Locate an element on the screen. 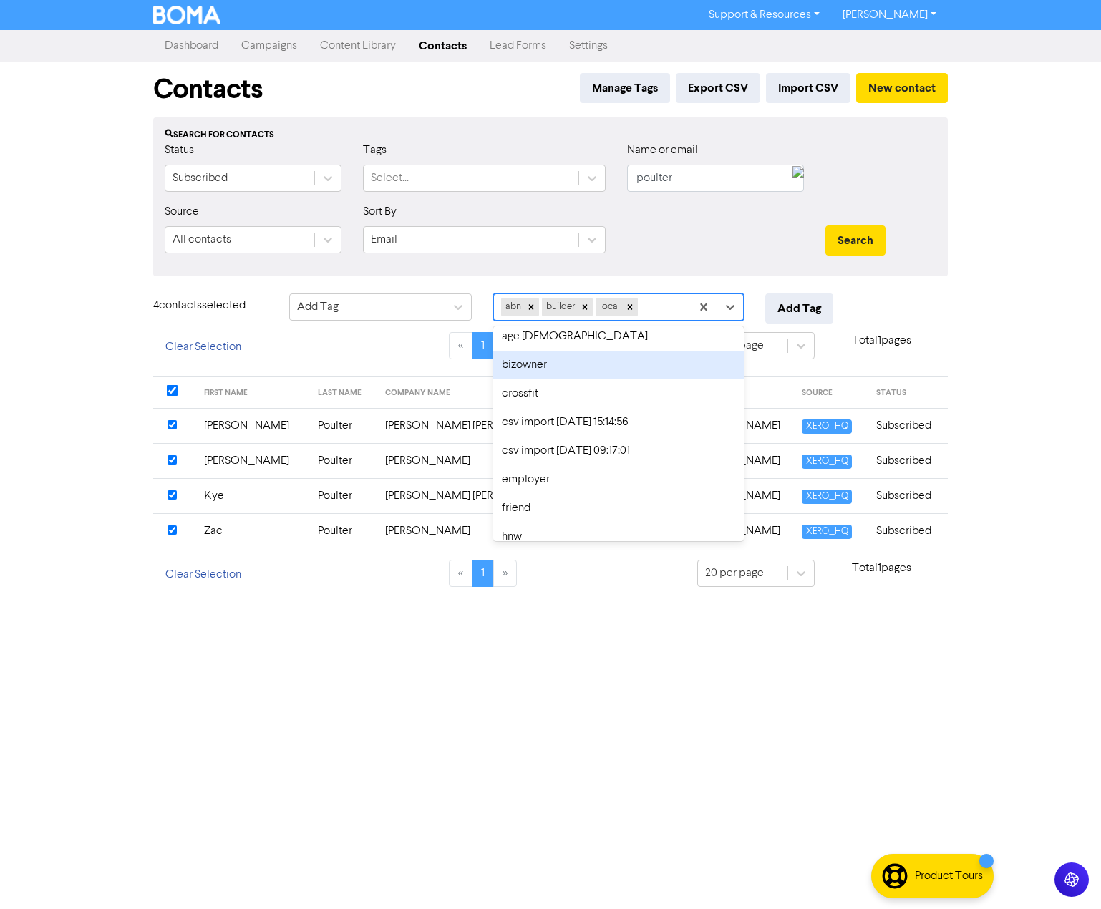  div: crossfit is located at coordinates (619, 394).